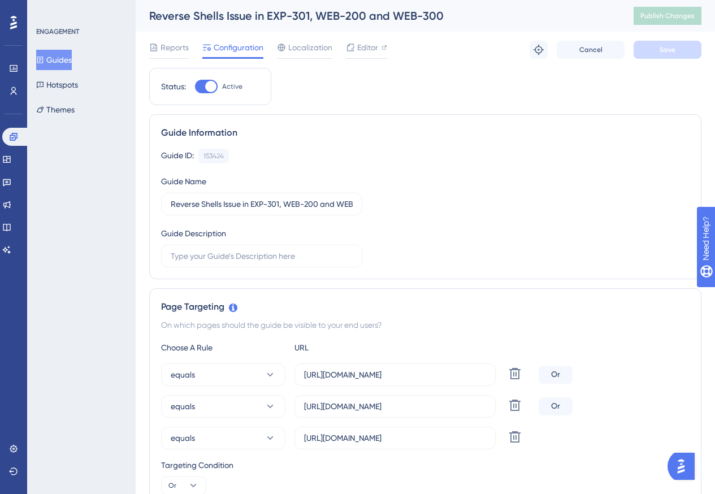  Describe the element at coordinates (49, 10) in the screenshot. I see `span: Need Help?` at that location.